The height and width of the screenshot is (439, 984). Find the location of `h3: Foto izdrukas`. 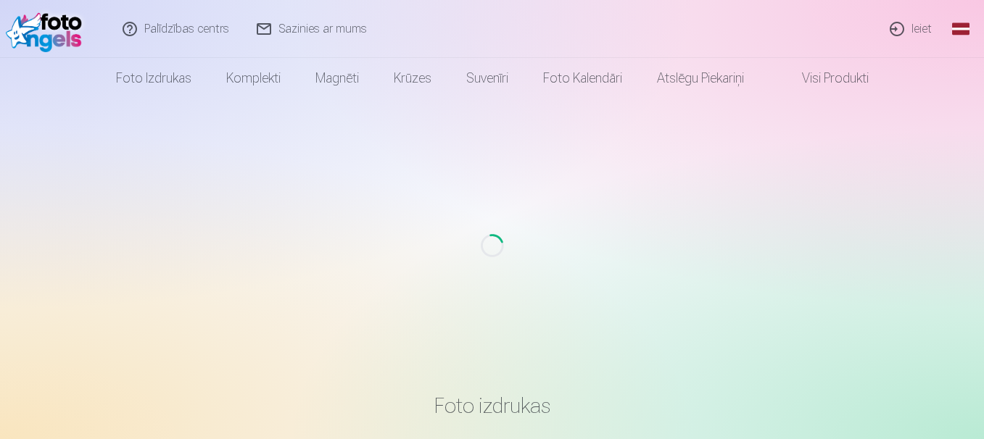

h3: Foto izdrukas is located at coordinates (492, 406).